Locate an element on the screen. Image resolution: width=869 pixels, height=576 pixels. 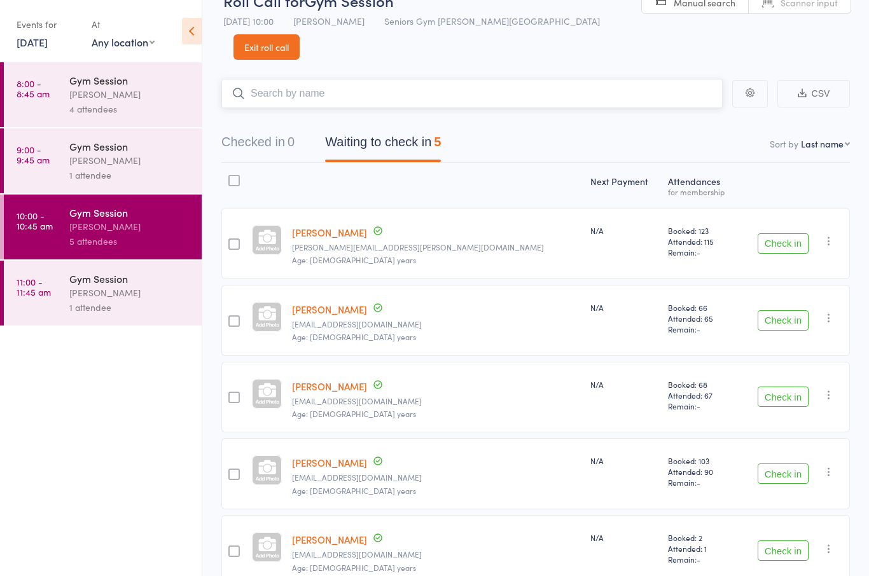
div: Last name is located at coordinates (822, 144).